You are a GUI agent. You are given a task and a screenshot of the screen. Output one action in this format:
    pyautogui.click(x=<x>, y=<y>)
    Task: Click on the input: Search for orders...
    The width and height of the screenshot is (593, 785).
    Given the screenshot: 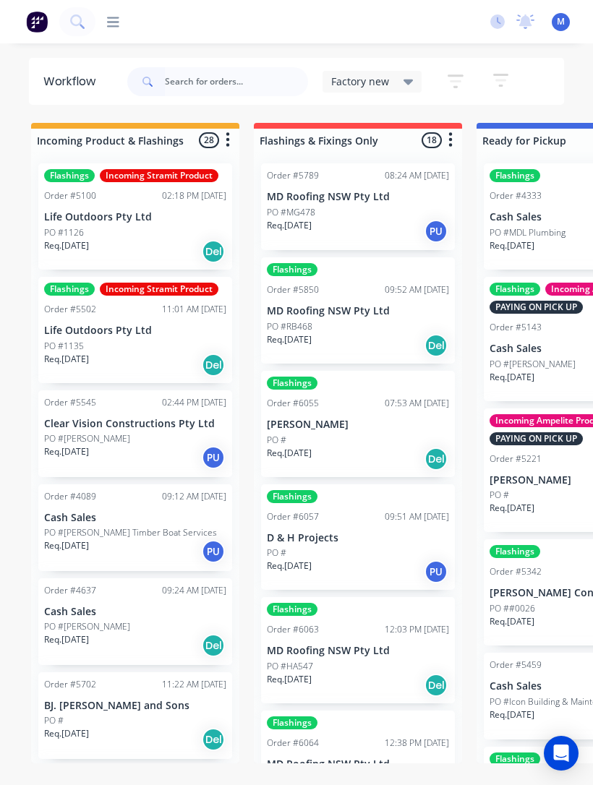 What is the action you would take?
    pyautogui.click(x=236, y=82)
    